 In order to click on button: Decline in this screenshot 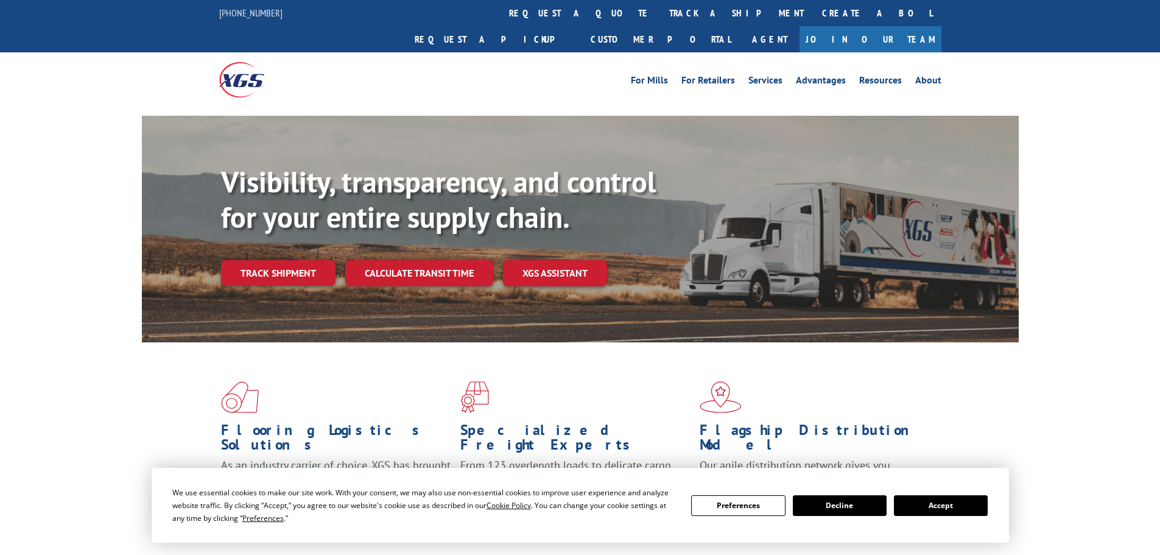, I will do `click(839, 505)`.